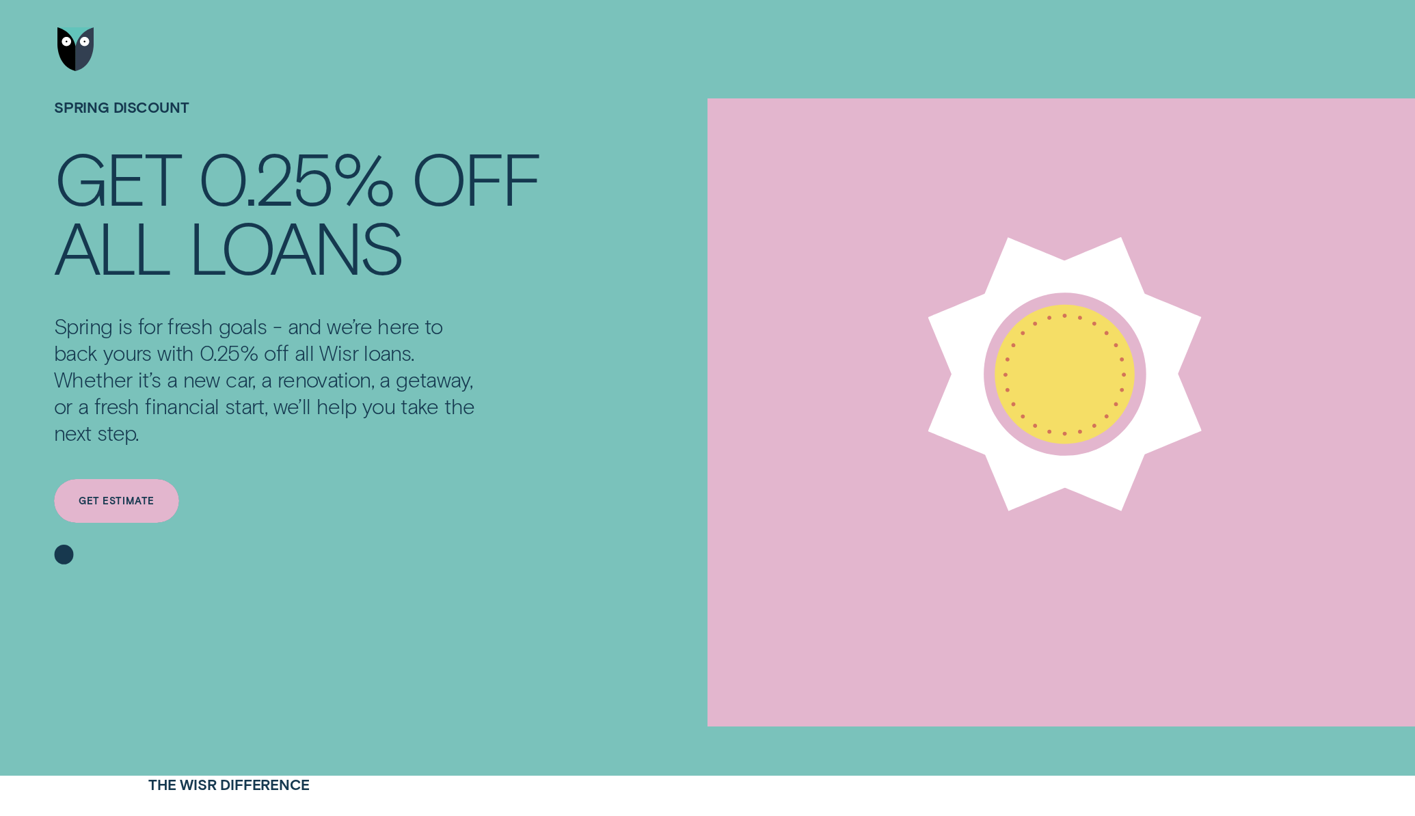 Image resolution: width=1415 pixels, height=816 pixels. Describe the element at coordinates (329, 784) in the screenshot. I see `h4: THE WISR DIFFERENCE` at that location.